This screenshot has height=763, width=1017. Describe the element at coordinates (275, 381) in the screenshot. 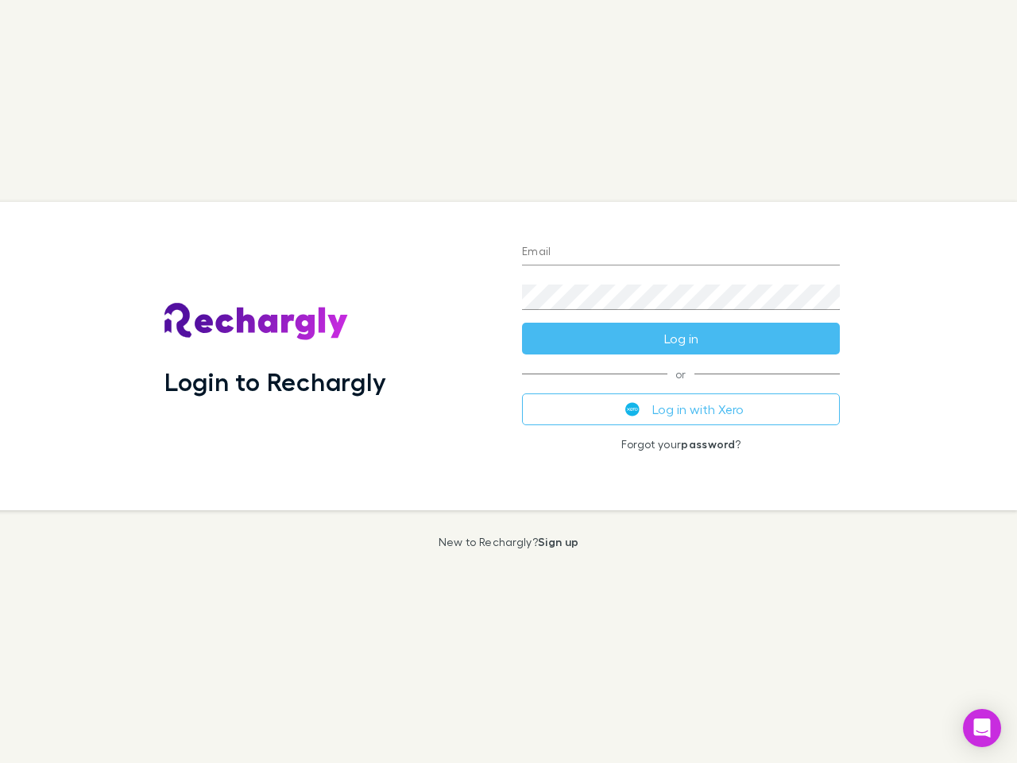

I see `h1: Login to Rechargly` at that location.